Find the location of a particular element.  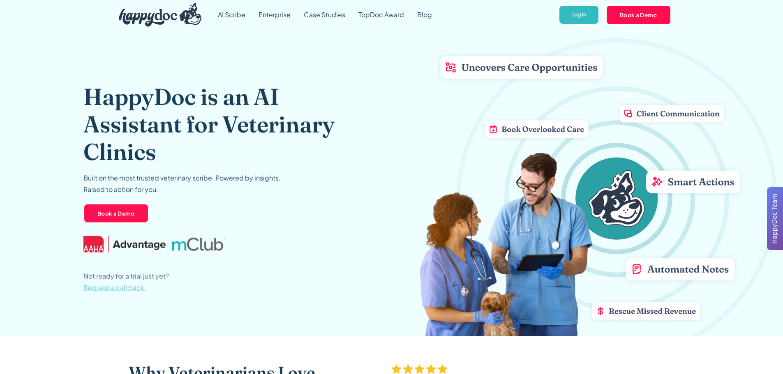

img: mclub logo is located at coordinates (198, 244).